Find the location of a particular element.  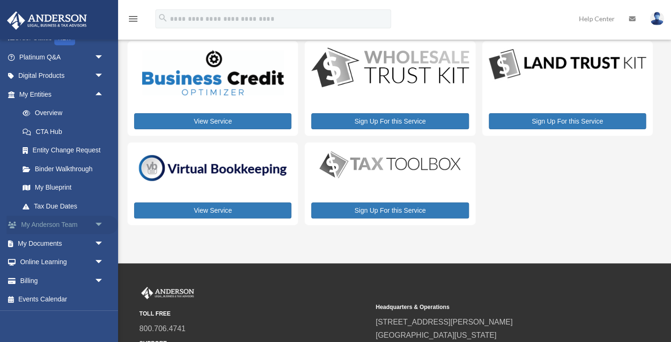

a: CTA Hub is located at coordinates (66, 132).